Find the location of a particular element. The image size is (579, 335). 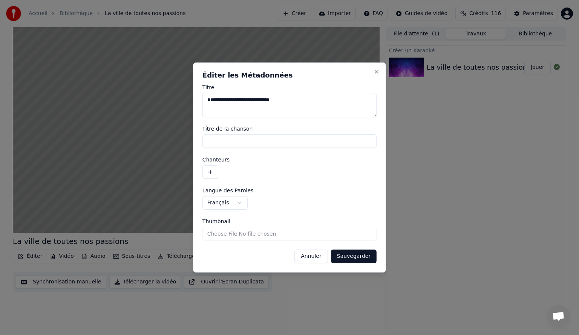

span: Langue des Paroles is located at coordinates (228, 191).